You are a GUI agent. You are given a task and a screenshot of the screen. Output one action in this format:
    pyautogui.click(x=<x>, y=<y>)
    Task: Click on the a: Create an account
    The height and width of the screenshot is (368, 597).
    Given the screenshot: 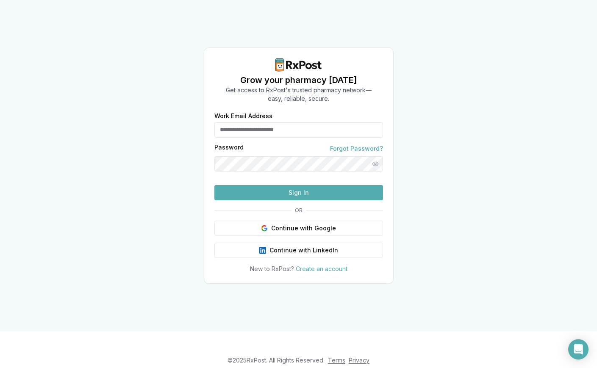 What is the action you would take?
    pyautogui.click(x=321, y=268)
    